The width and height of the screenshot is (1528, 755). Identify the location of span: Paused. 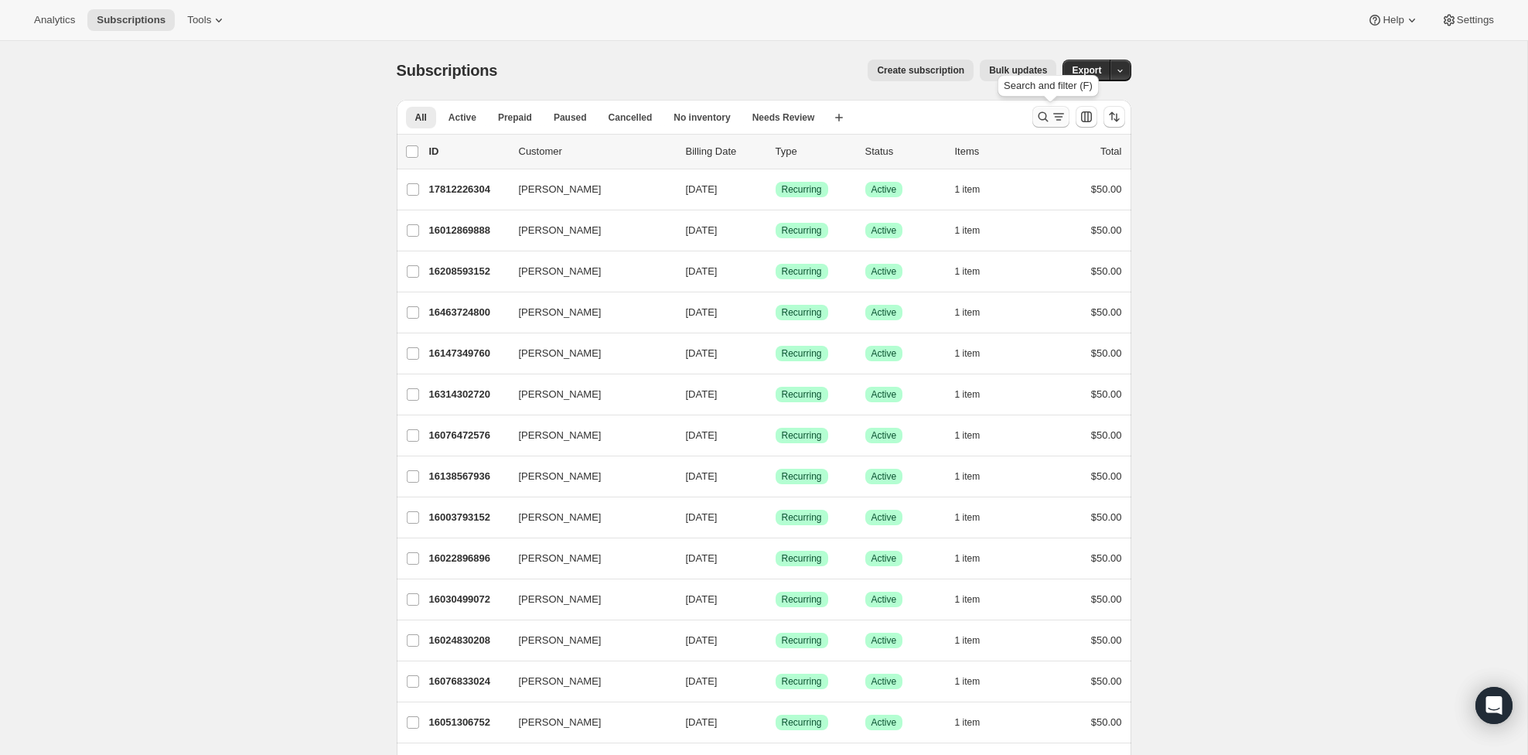
(570, 118).